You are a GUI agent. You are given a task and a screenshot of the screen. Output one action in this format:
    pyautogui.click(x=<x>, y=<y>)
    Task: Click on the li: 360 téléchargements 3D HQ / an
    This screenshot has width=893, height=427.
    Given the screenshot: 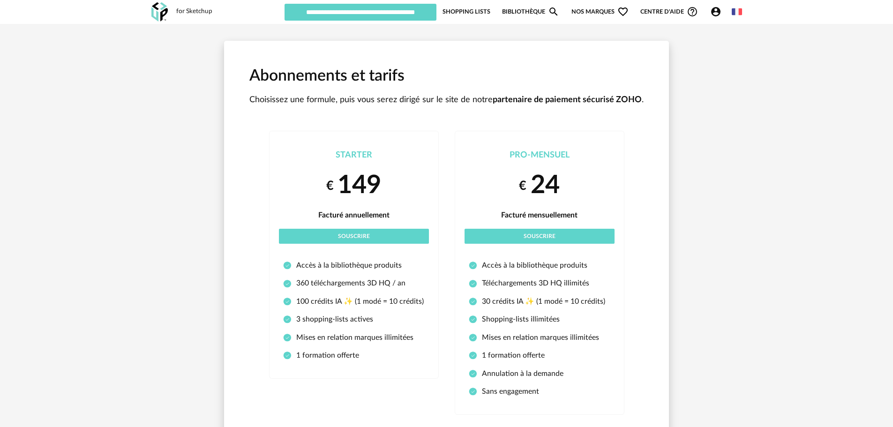 What is the action you would take?
    pyautogui.click(x=354, y=283)
    